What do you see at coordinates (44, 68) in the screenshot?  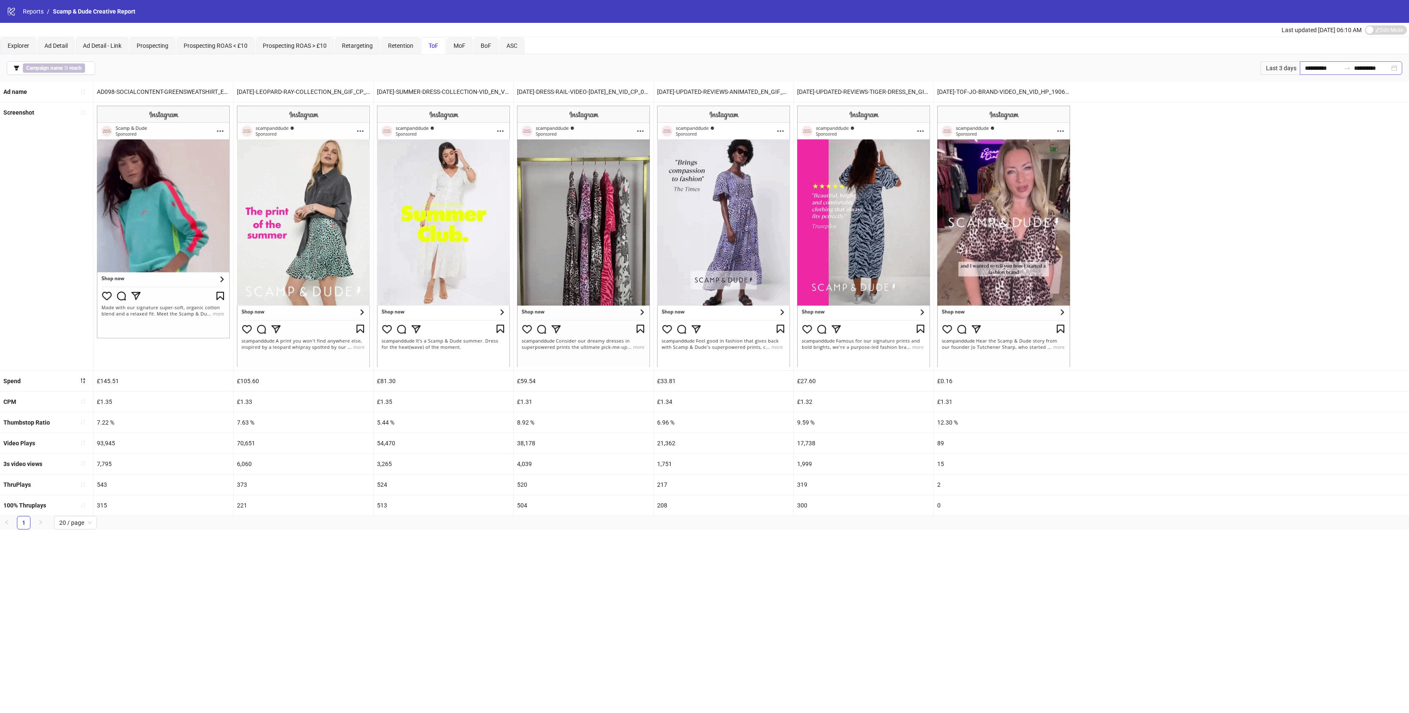 I see `b: Campaign name` at bounding box center [44, 68].